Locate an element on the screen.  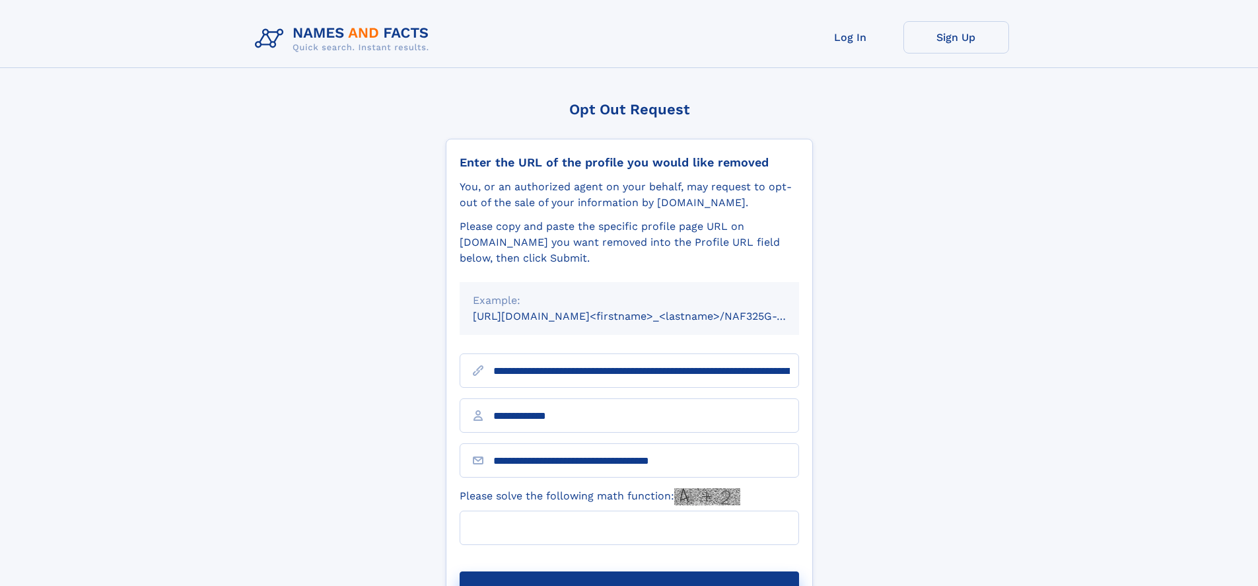
label: Please solve the following math function: is located at coordinates (600, 497).